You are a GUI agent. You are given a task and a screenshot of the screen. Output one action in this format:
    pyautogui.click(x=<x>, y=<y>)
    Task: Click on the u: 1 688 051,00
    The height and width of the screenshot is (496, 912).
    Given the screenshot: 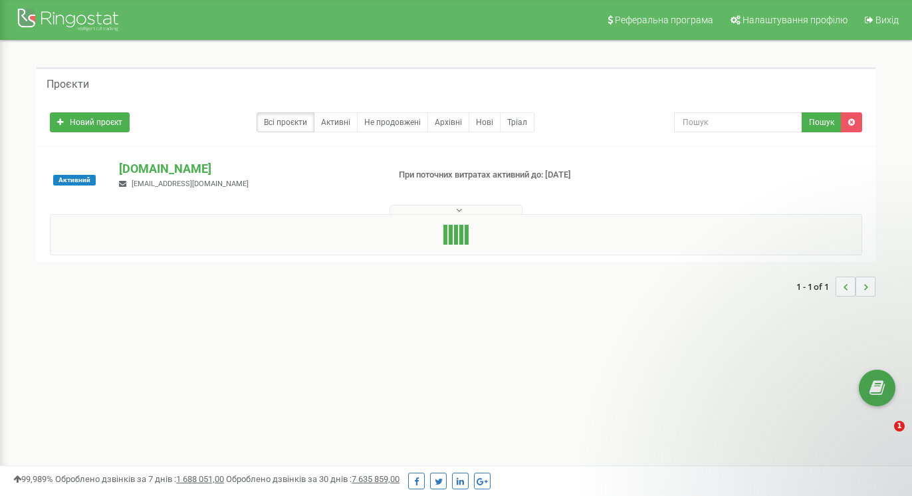 What is the action you would take?
    pyautogui.click(x=200, y=479)
    